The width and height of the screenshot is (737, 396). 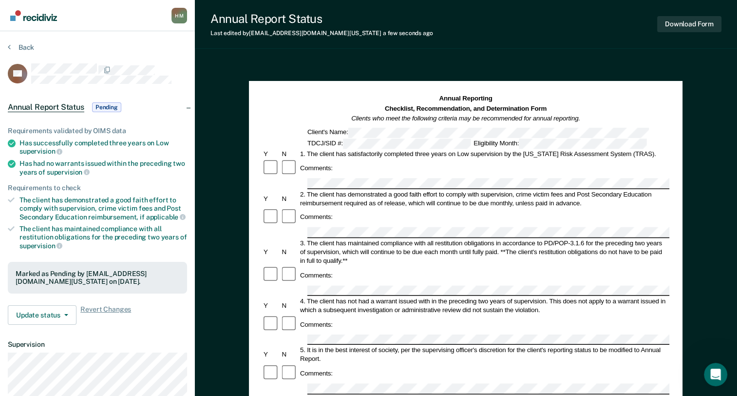 What do you see at coordinates (46, 107) in the screenshot?
I see `span: Annual Report Status` at bounding box center [46, 107].